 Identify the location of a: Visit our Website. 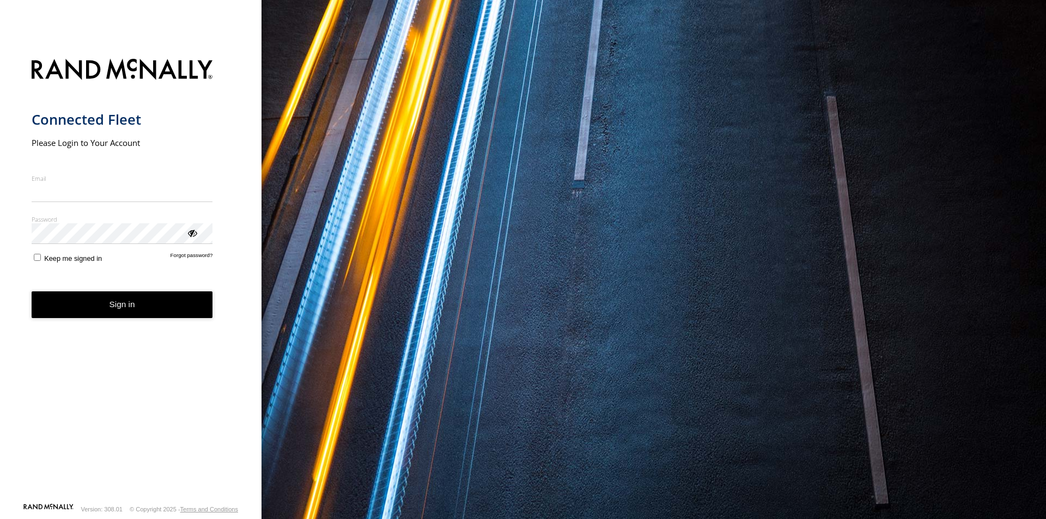
(48, 509).